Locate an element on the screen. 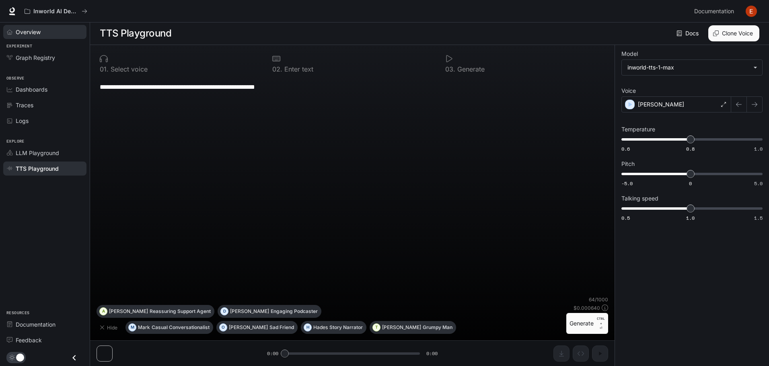  span: 0.6 is located at coordinates (625, 149).